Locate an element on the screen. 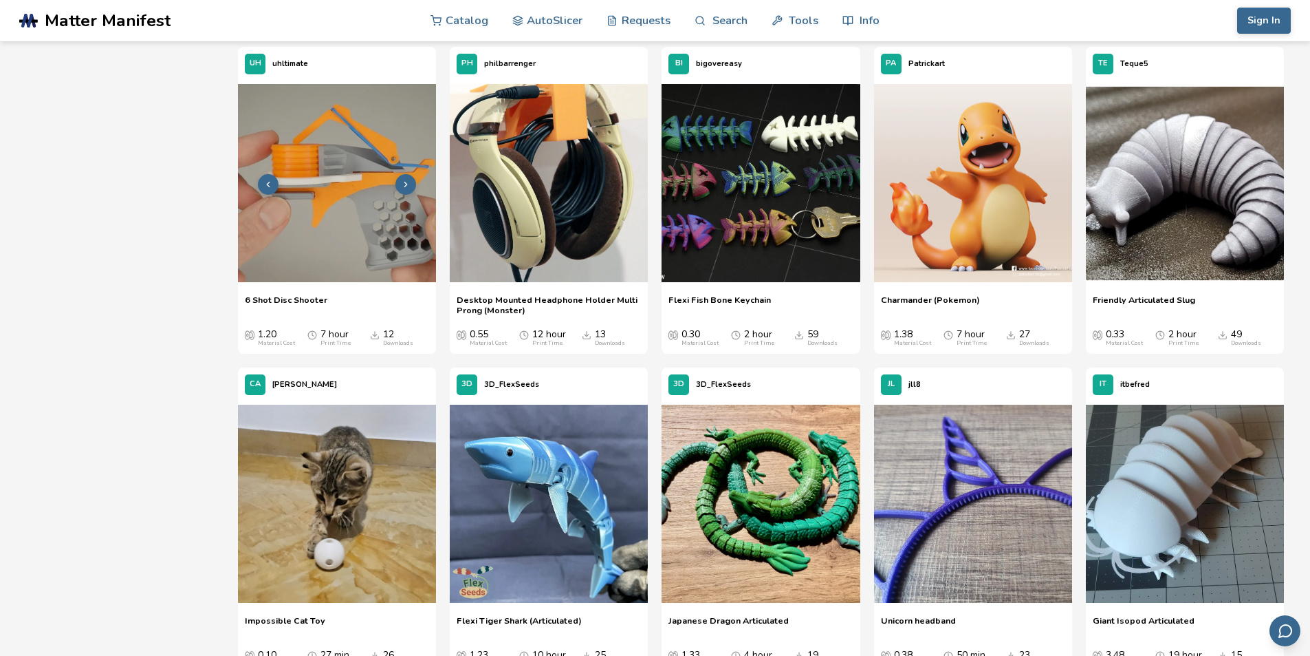 This screenshot has height=656, width=1310. span: BI is located at coordinates (679, 63).